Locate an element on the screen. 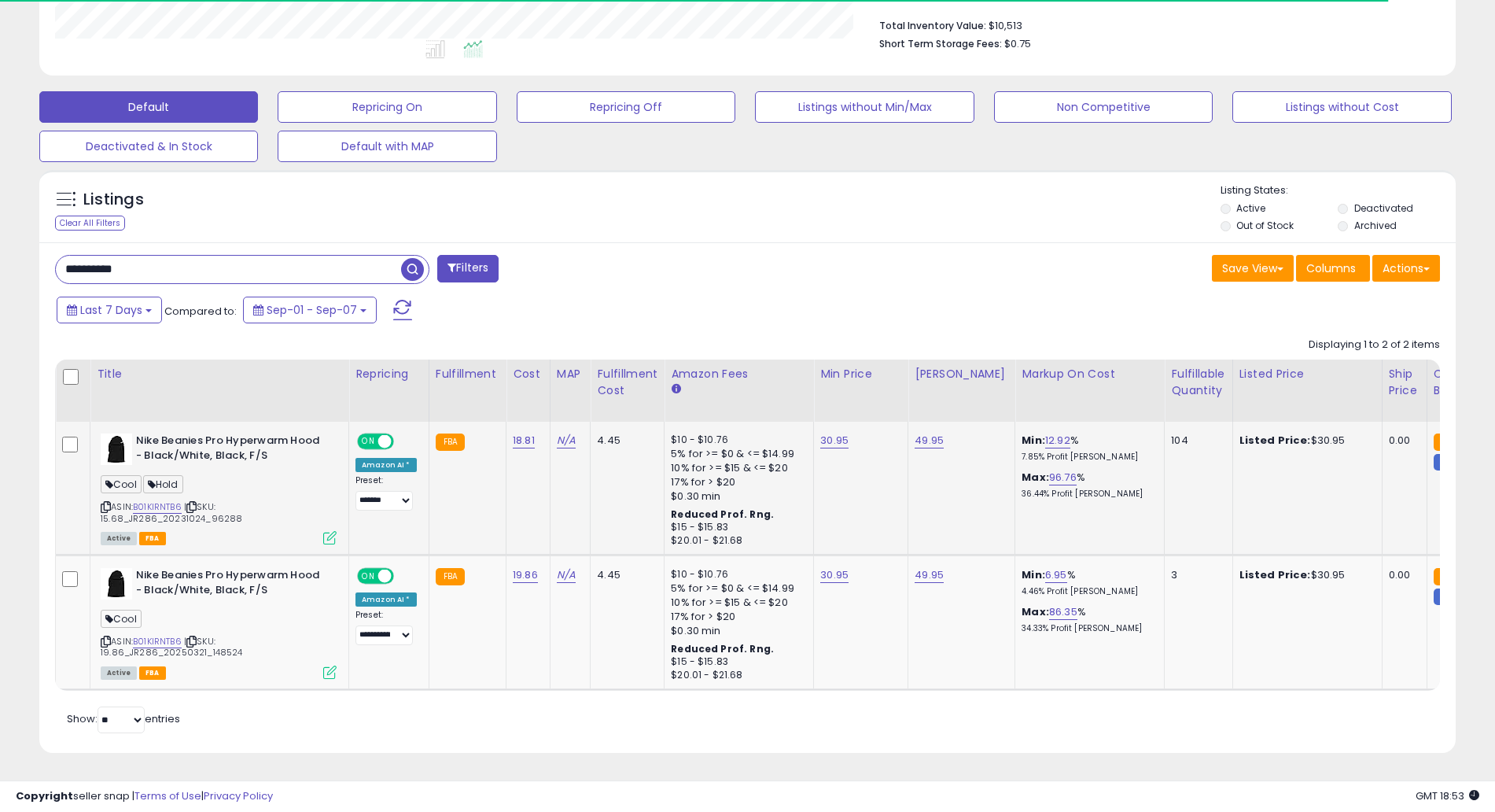  p: Listing States: is located at coordinates (1338, 191).